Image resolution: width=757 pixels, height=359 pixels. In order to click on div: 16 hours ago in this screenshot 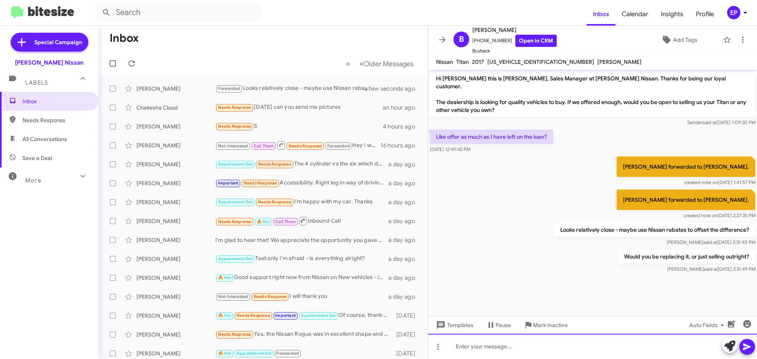, I will do `click(401, 146)`.